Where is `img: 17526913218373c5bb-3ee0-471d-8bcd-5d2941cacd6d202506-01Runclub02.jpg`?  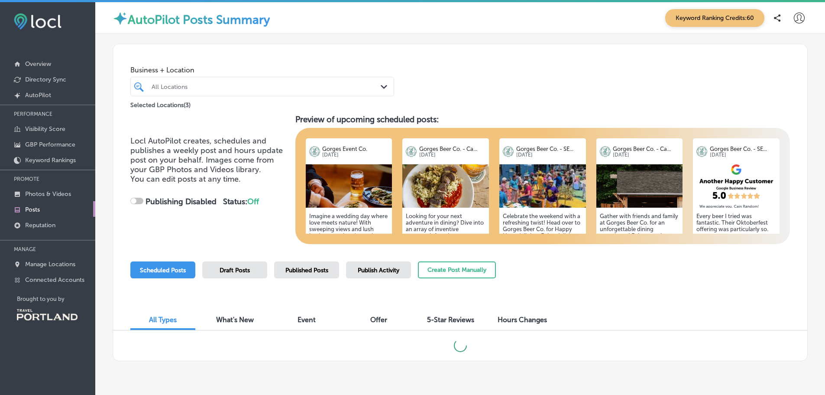
img: 17526913218373c5bb-3ee0-471d-8bcd-5d2941cacd6d202506-01Runclub02.jpg is located at coordinates (543, 186).